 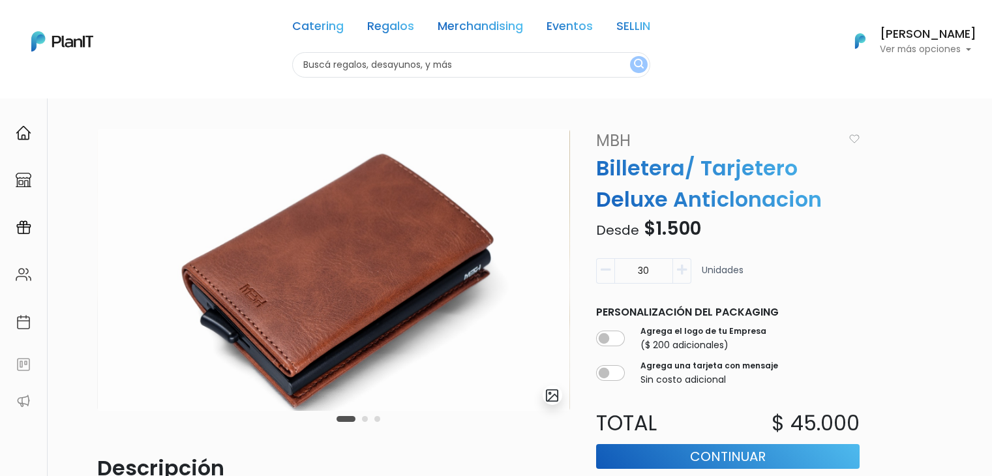 I want to click on img: heart_icon, so click(x=854, y=139).